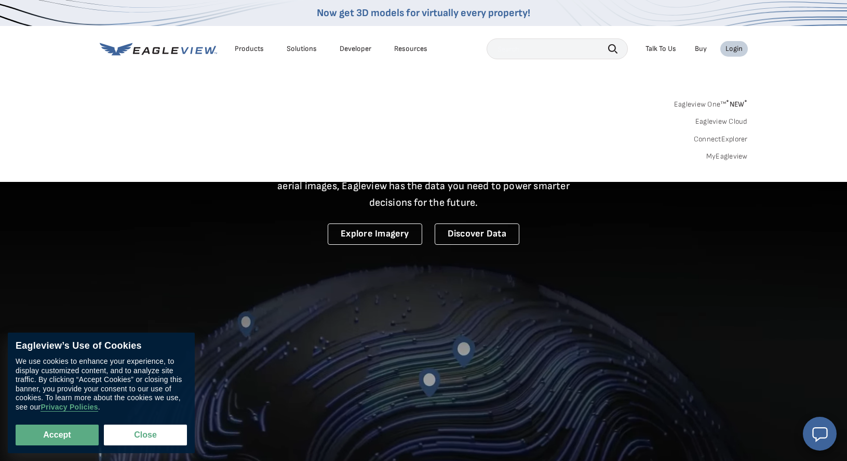 This screenshot has height=461, width=847. Describe the element at coordinates (558, 49) in the screenshot. I see `input: Search` at that location.